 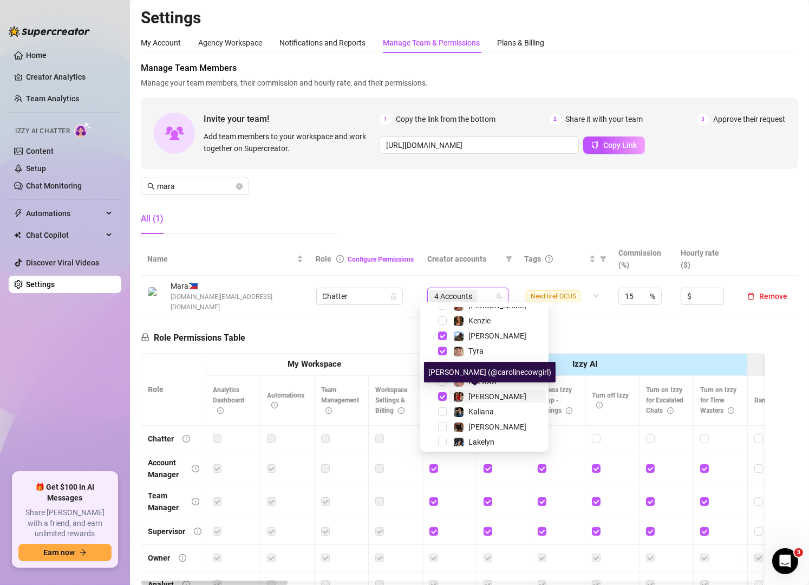 What do you see at coordinates (464, 259) in the screenshot?
I see `span: Creator accounts` at bounding box center [464, 259].